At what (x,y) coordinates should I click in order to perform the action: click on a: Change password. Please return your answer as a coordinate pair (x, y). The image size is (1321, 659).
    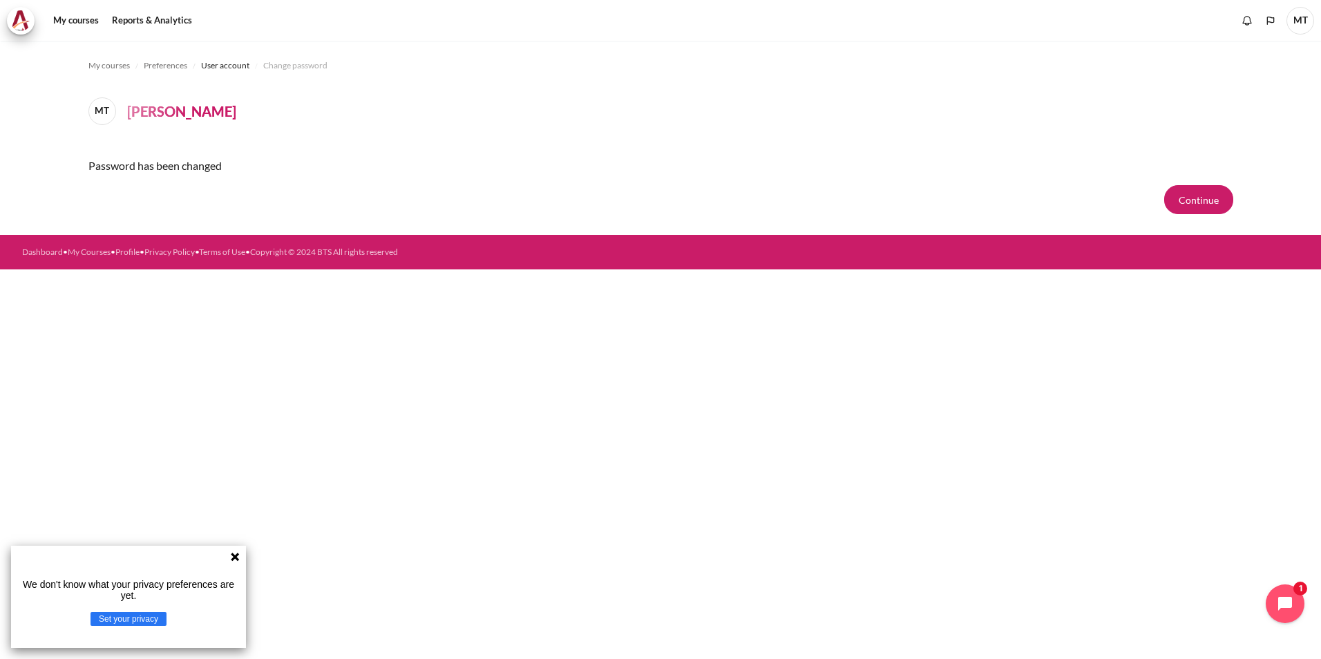
    Looking at the image, I should click on (295, 66).